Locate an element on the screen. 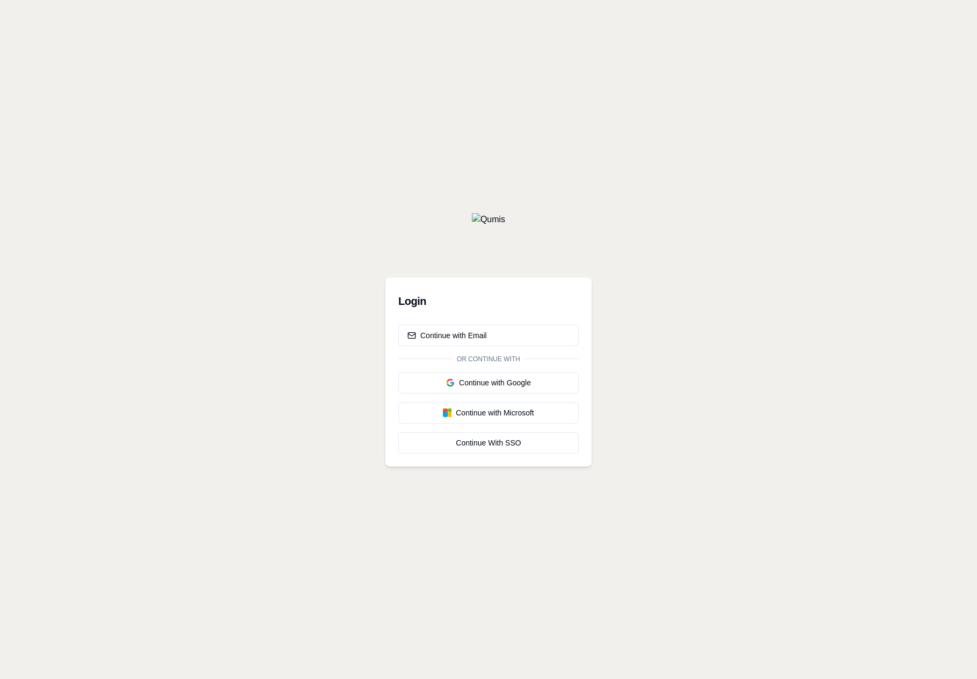  button: Continue with Microsoft is located at coordinates (488, 413).